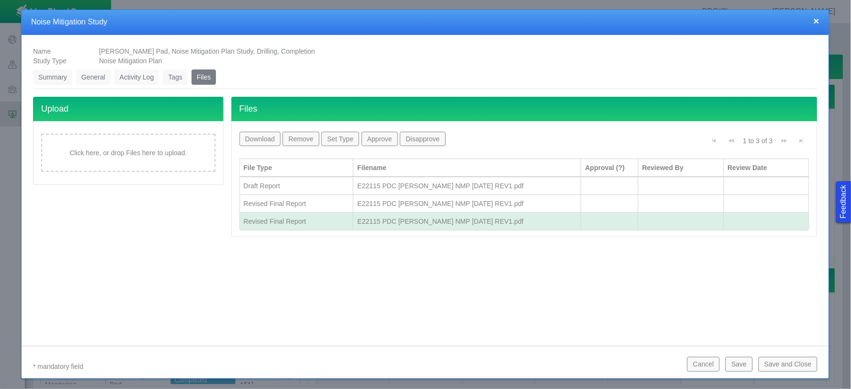  I want to click on th: Reviewed By, so click(681, 168).